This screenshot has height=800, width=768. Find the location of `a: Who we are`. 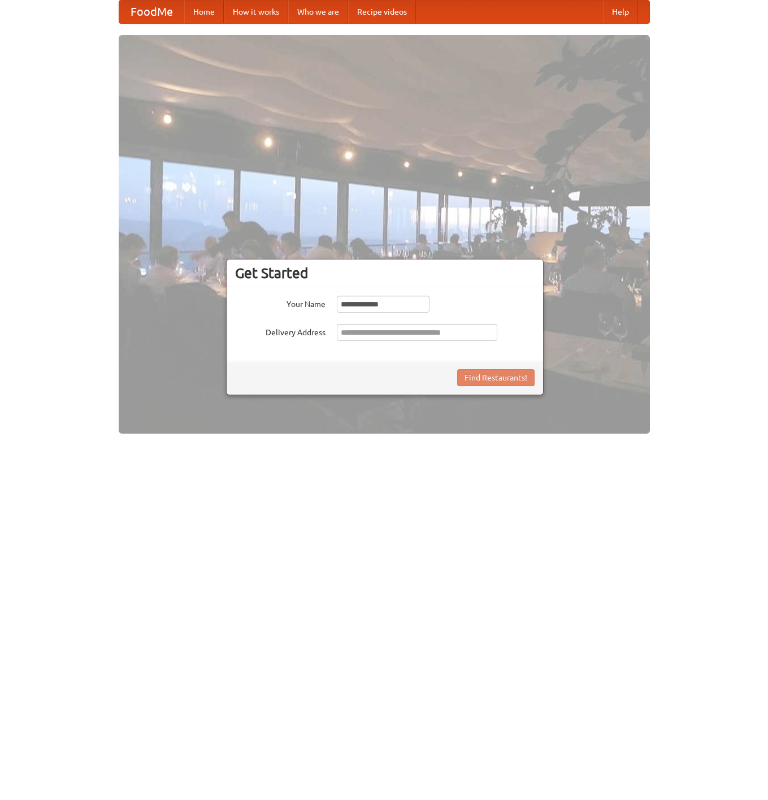

a: Who we are is located at coordinates (318, 12).